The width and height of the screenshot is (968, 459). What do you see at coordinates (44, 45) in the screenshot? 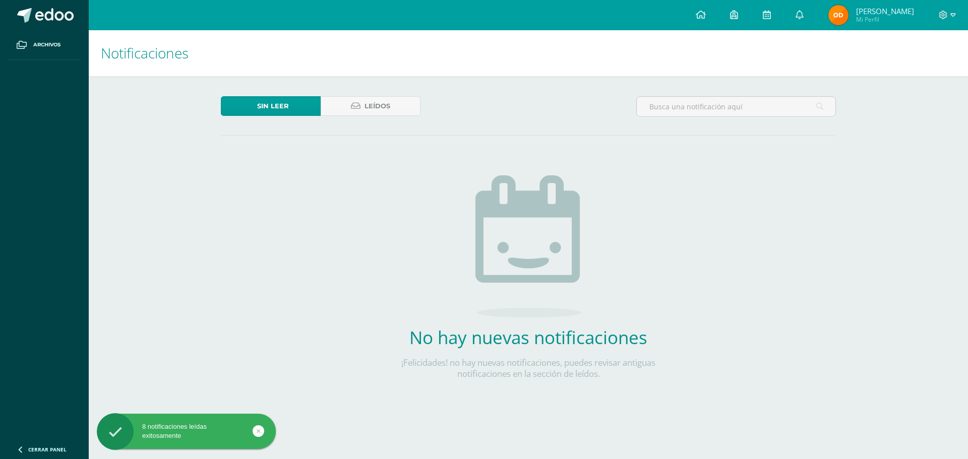
I see `a: Archivos` at bounding box center [44, 45].